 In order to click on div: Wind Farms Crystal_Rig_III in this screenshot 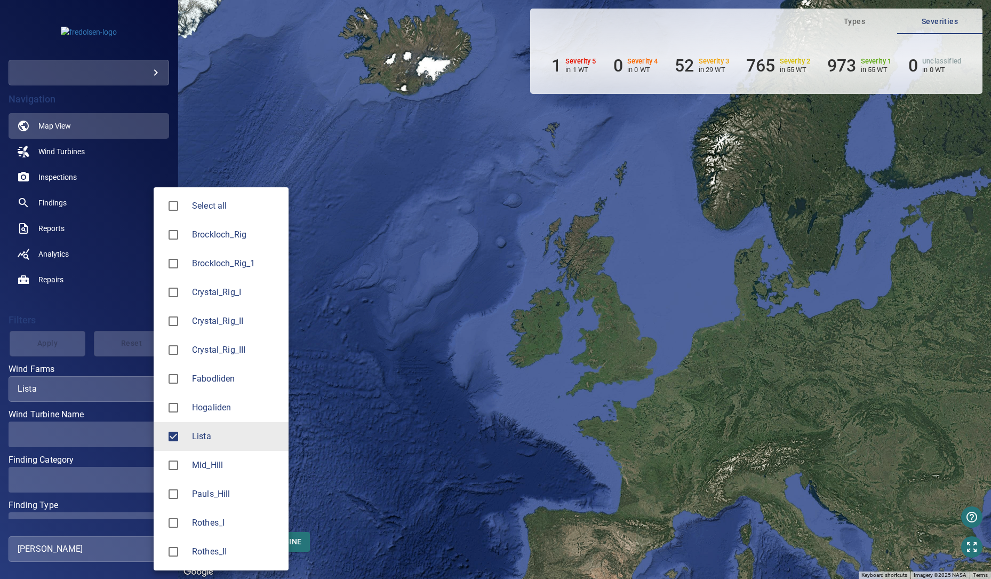, I will do `click(236, 350)`.